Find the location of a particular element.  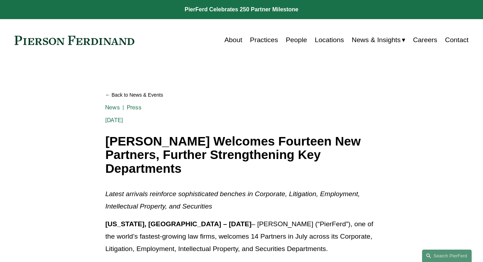

a: Press is located at coordinates (134, 107).